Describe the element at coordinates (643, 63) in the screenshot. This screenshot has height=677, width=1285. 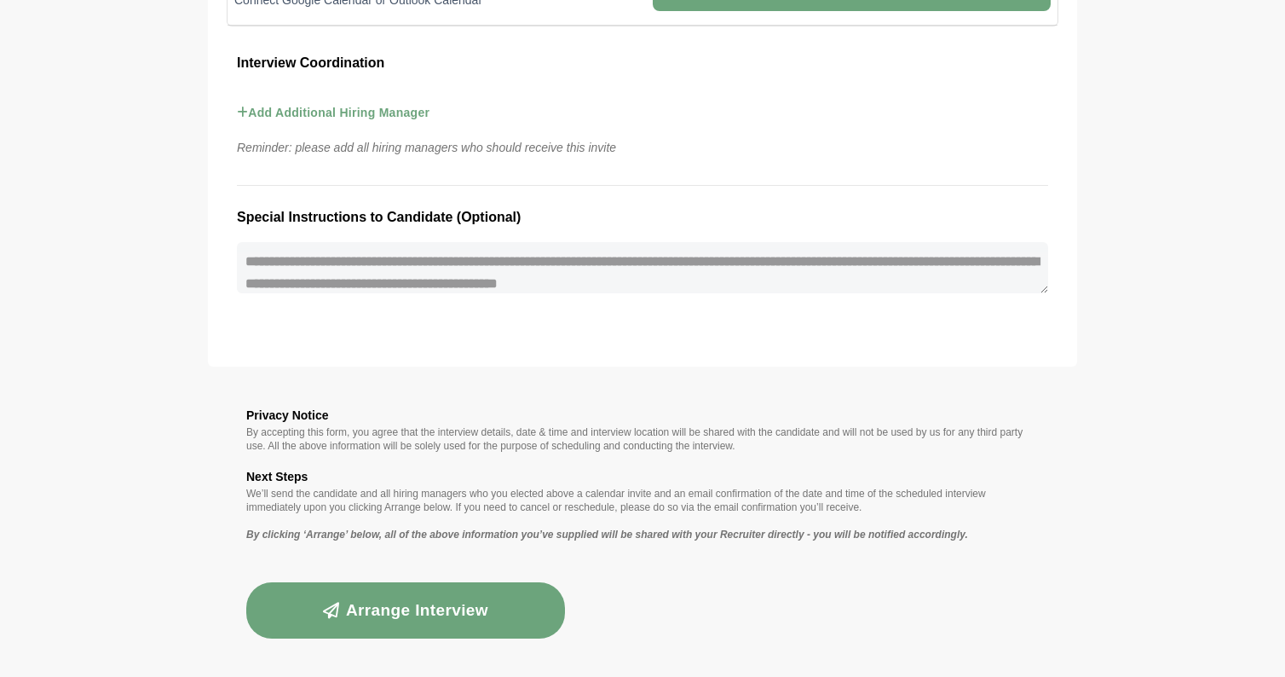
I see `h3: Interview Coordination` at that location.